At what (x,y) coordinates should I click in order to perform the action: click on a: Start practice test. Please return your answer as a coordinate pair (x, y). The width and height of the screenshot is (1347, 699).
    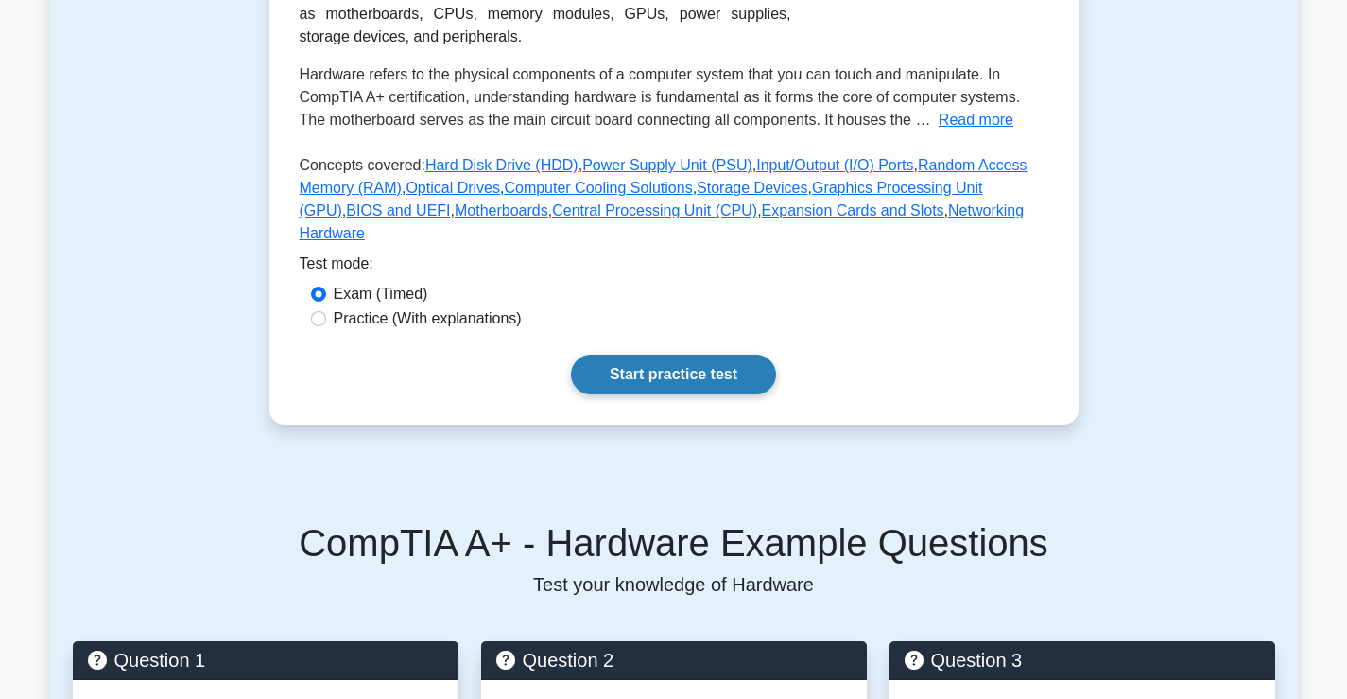
    Looking at the image, I should click on (673, 374).